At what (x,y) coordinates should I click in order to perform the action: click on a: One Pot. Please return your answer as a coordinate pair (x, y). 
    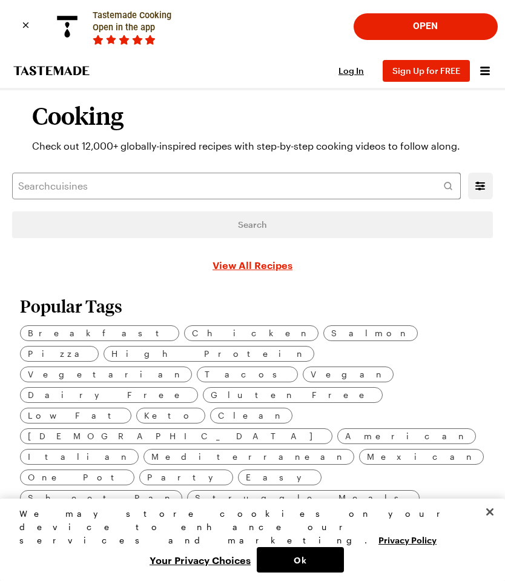
    Looking at the image, I should click on (77, 477).